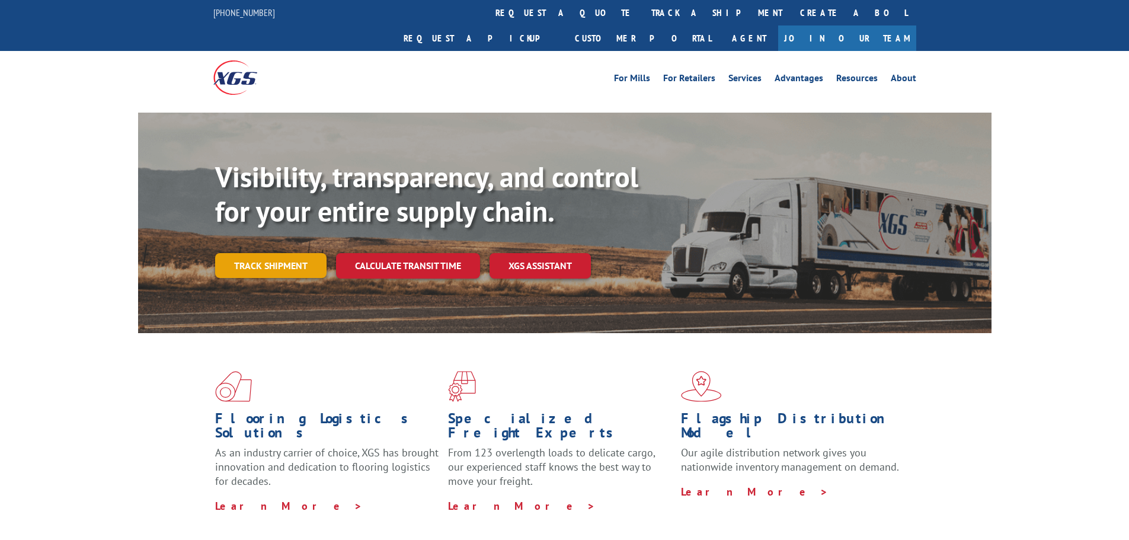  Describe the element at coordinates (408, 265) in the screenshot. I see `a: Calculate transit time` at that location.